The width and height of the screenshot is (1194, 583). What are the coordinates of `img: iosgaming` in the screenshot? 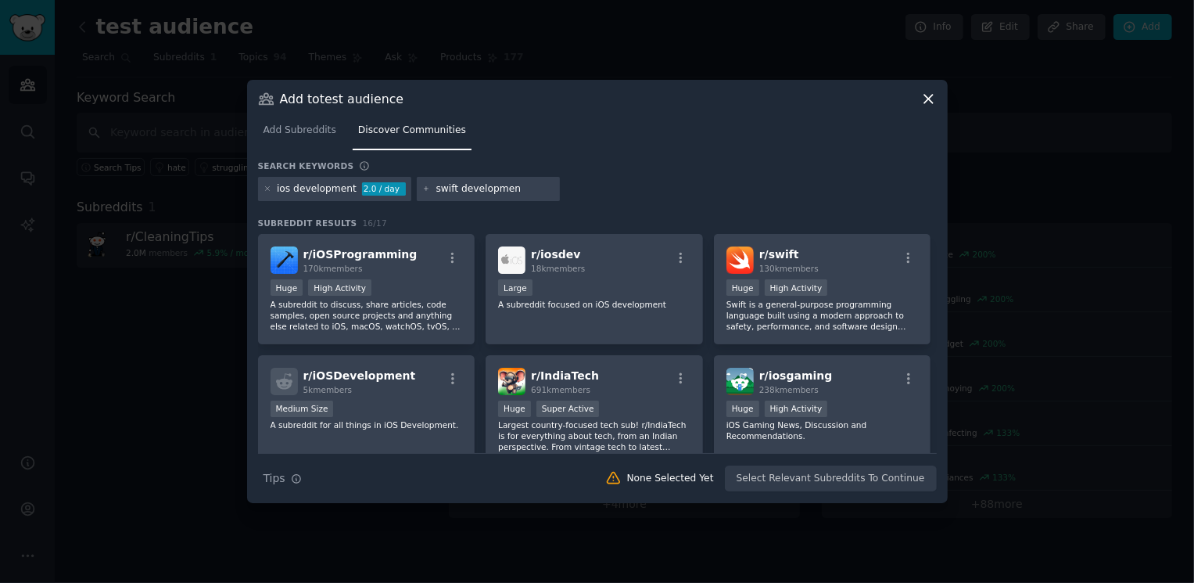 It's located at (740, 381).